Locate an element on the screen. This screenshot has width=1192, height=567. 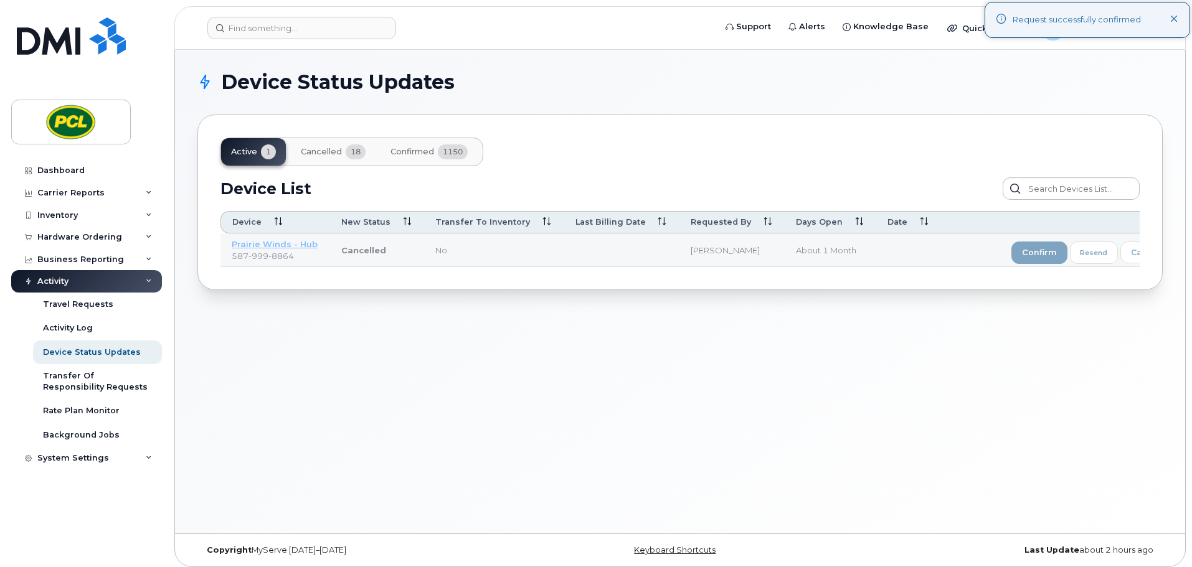
span: Cancelled is located at coordinates (321, 152).